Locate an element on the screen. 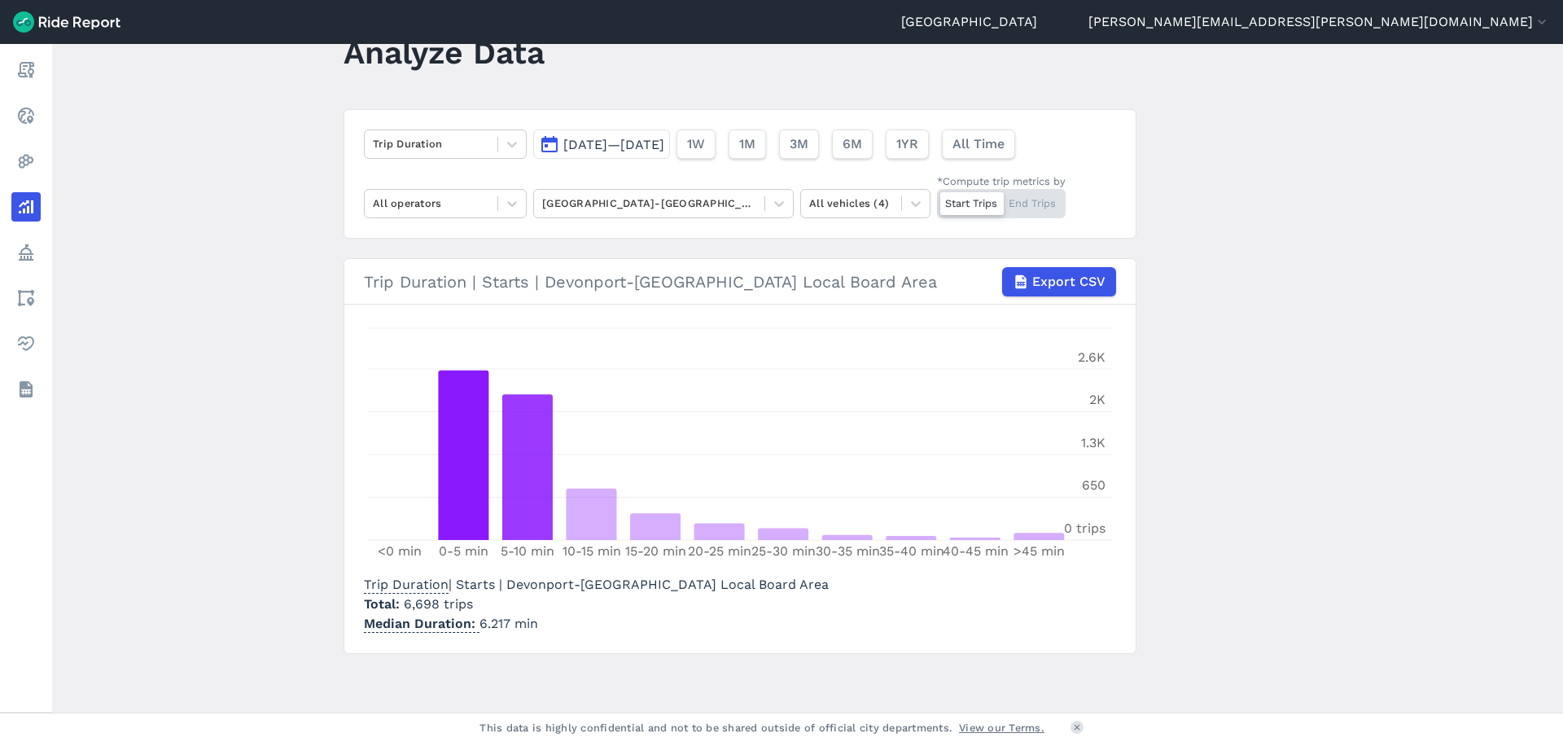 The height and width of the screenshot is (742, 1563). tspan: 650 is located at coordinates (1093, 484).